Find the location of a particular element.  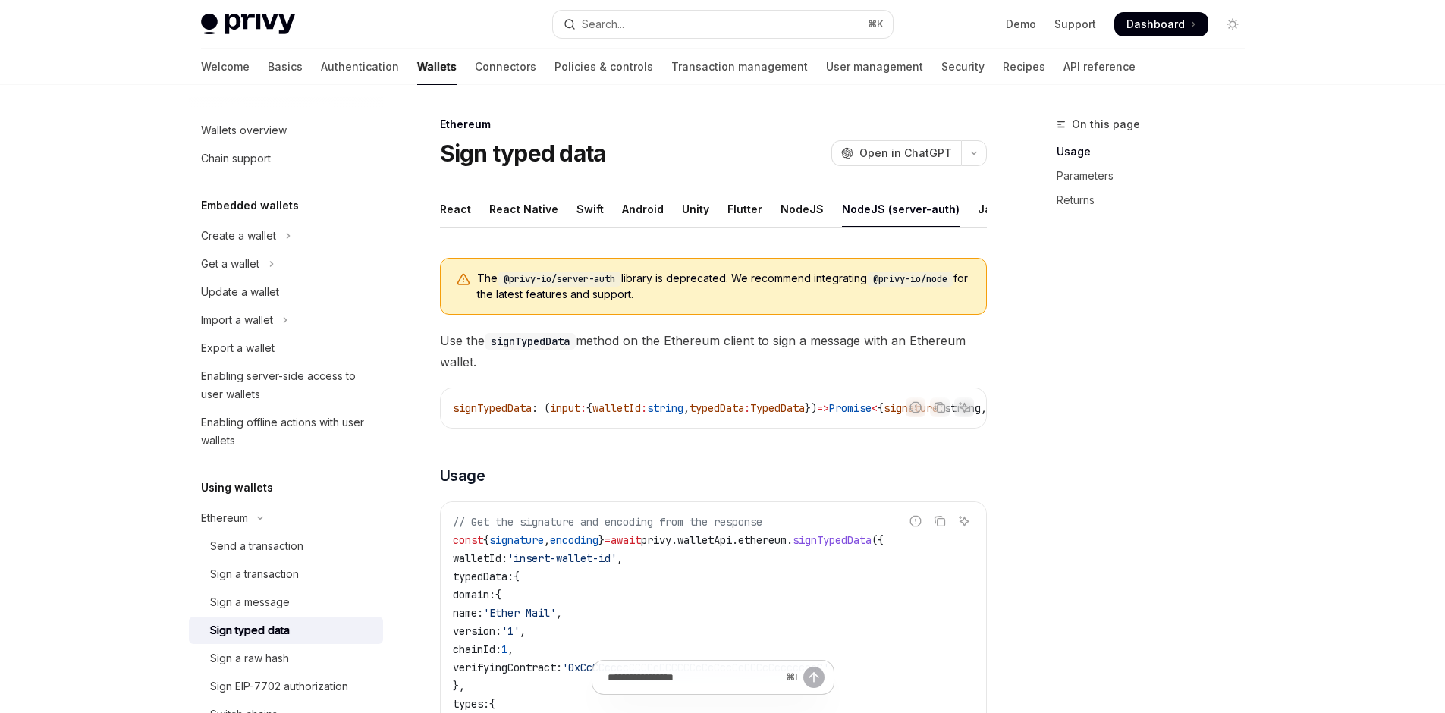

div: Swift is located at coordinates (590, 209).